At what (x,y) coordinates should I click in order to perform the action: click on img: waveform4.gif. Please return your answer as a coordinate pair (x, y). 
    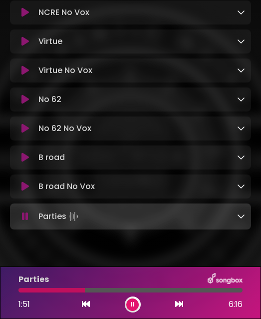
    Looking at the image, I should click on (73, 216).